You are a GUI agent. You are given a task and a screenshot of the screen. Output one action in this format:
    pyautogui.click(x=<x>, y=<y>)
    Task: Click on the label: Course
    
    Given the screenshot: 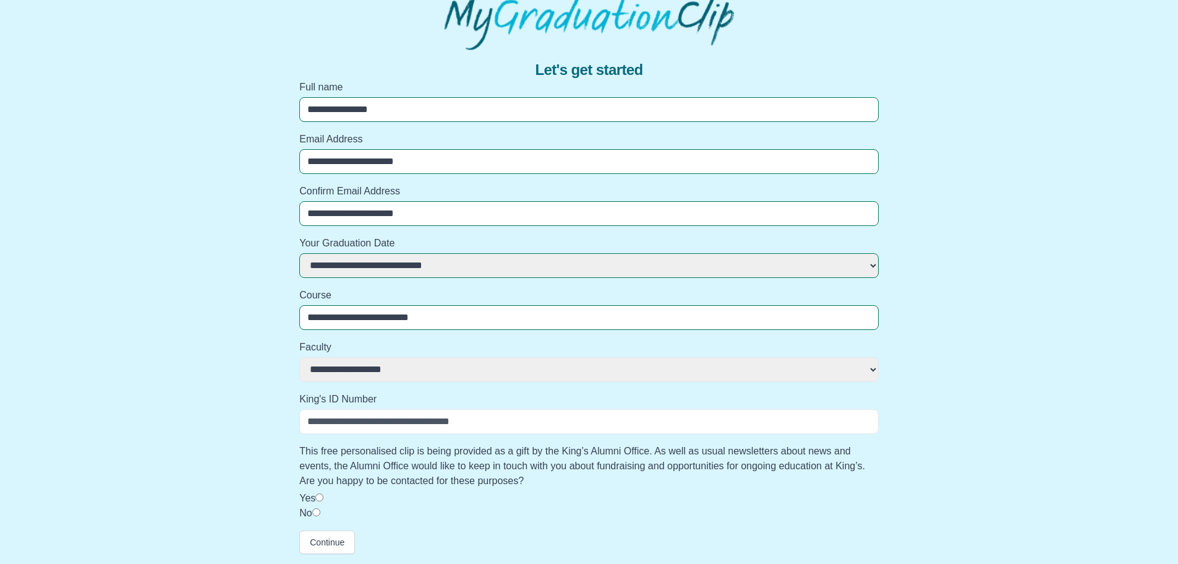 What is the action you would take?
    pyautogui.click(x=589, y=295)
    